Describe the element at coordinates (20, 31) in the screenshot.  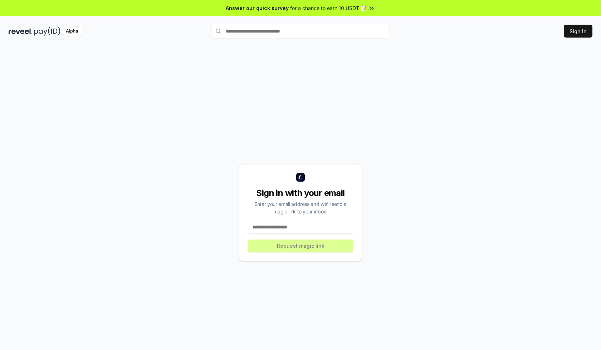
I see `img: reveel_dark` at that location.